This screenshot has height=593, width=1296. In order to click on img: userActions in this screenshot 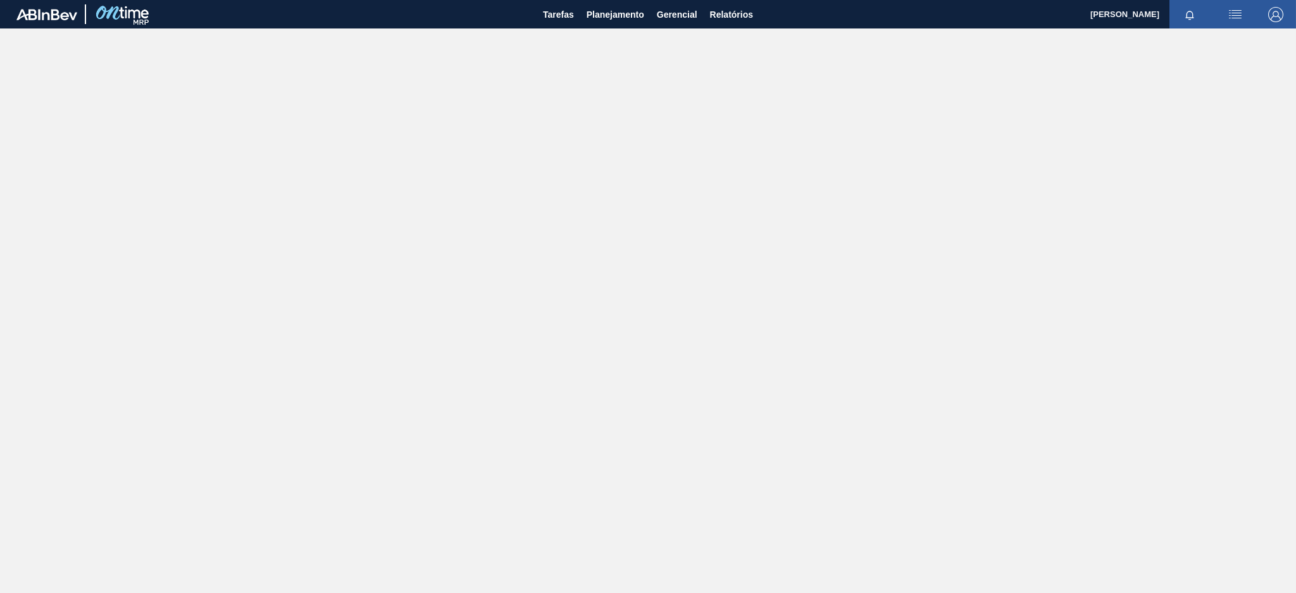, I will do `click(1235, 15)`.